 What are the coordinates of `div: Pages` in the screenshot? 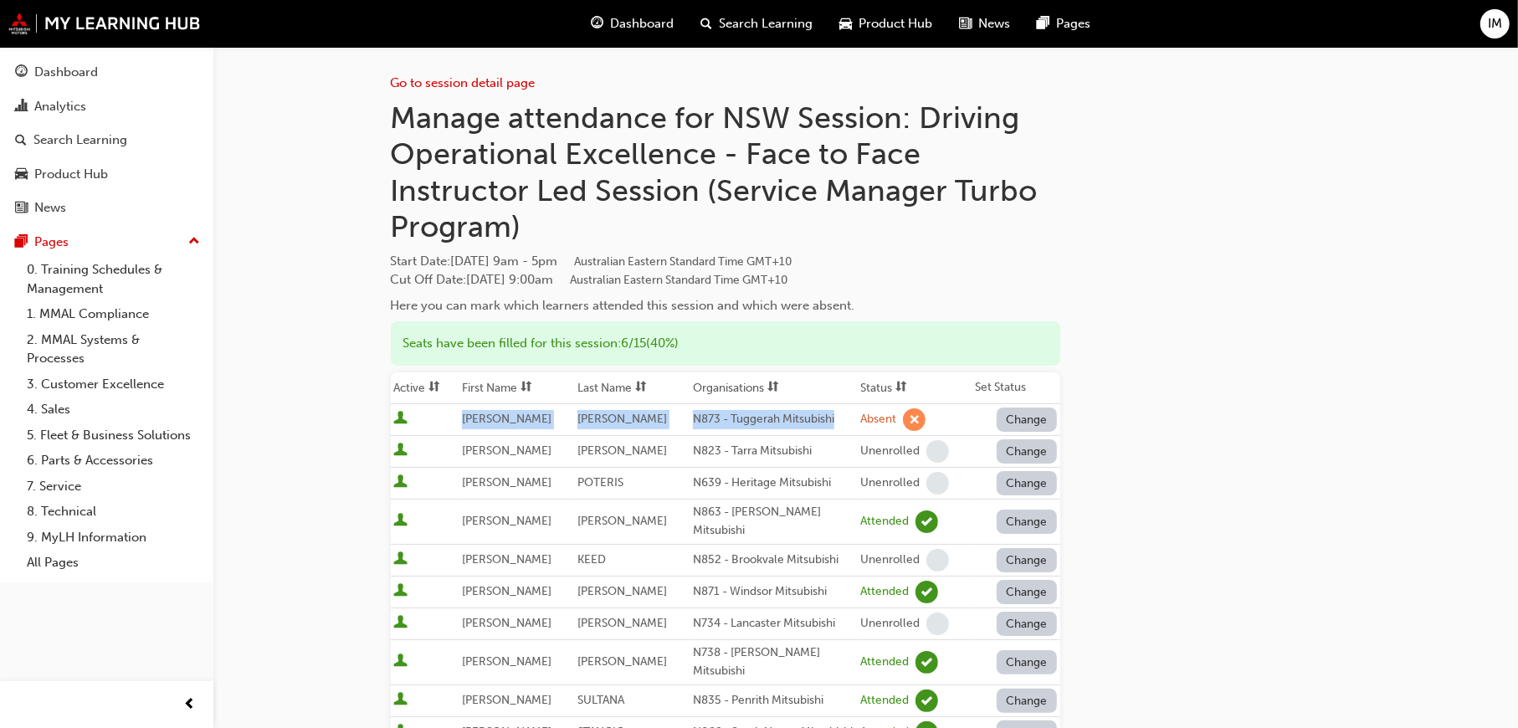 It's located at (51, 242).